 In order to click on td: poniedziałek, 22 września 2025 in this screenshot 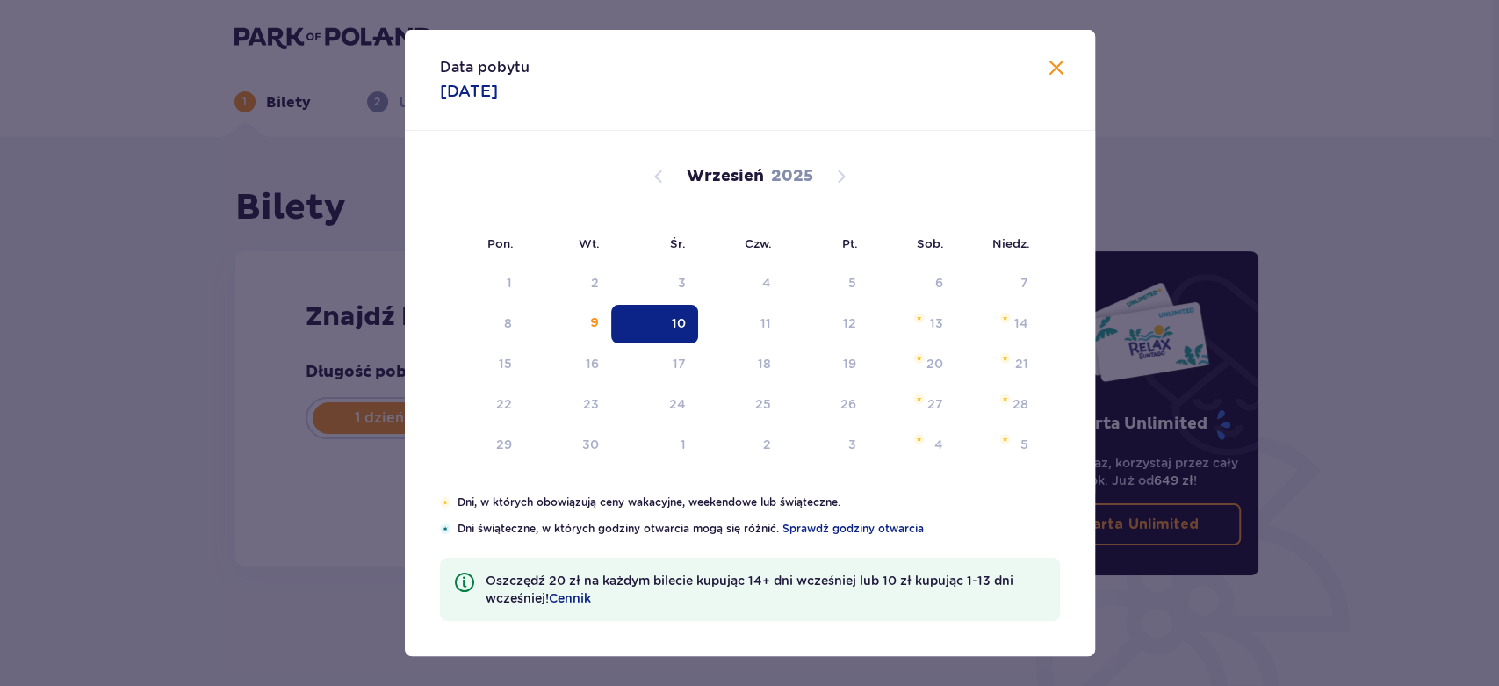, I will do `click(482, 405)`.